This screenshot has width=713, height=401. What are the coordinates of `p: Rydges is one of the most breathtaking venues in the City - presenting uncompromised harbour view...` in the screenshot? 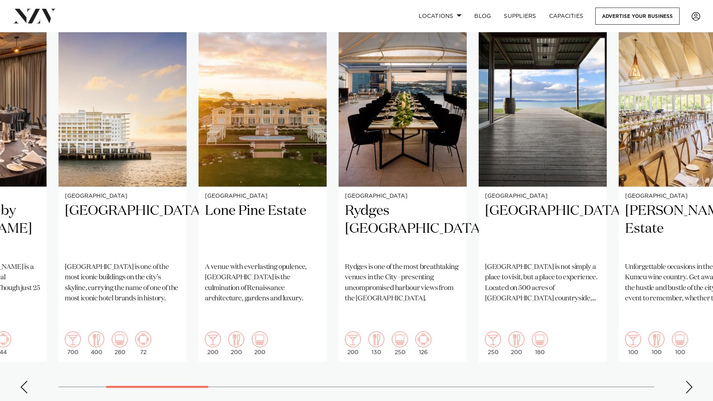 It's located at (403, 283).